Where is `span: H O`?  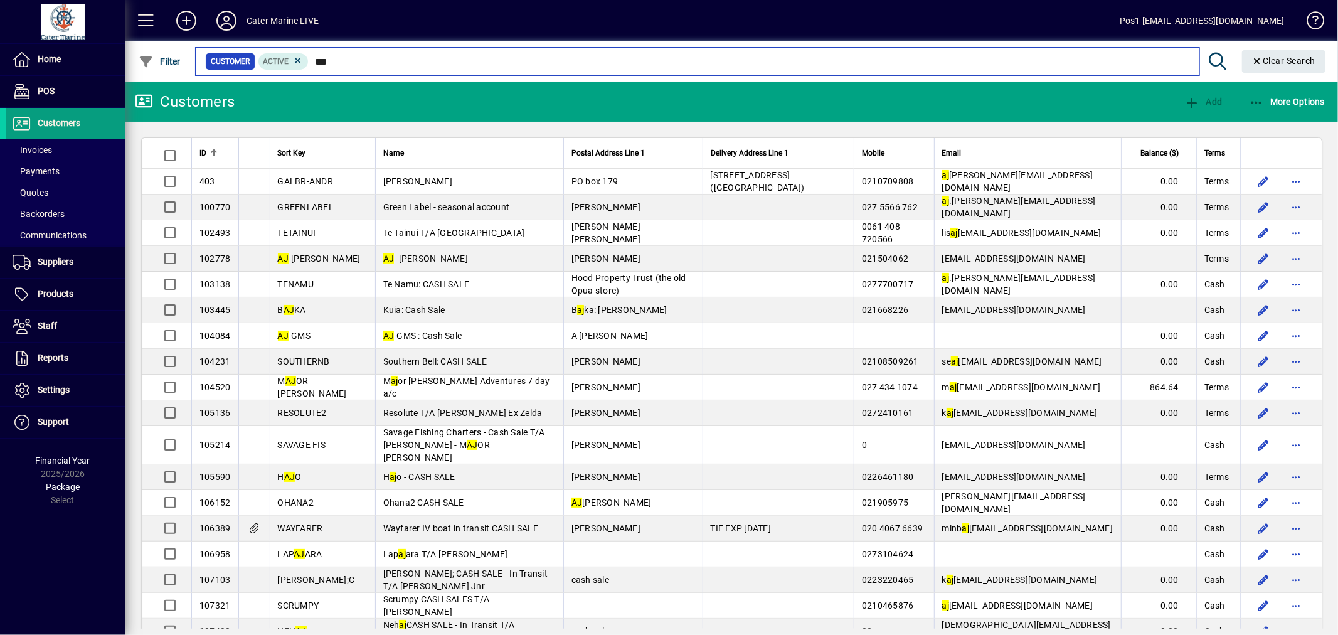
span: H O is located at coordinates (290, 477).